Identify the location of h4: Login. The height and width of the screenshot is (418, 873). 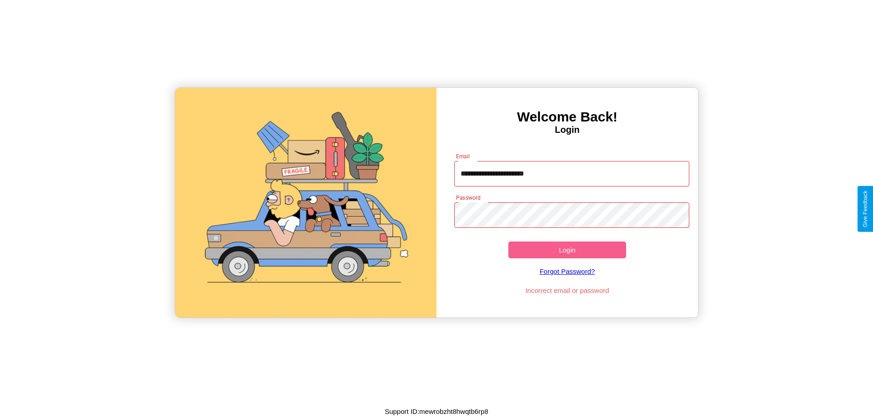
(567, 130).